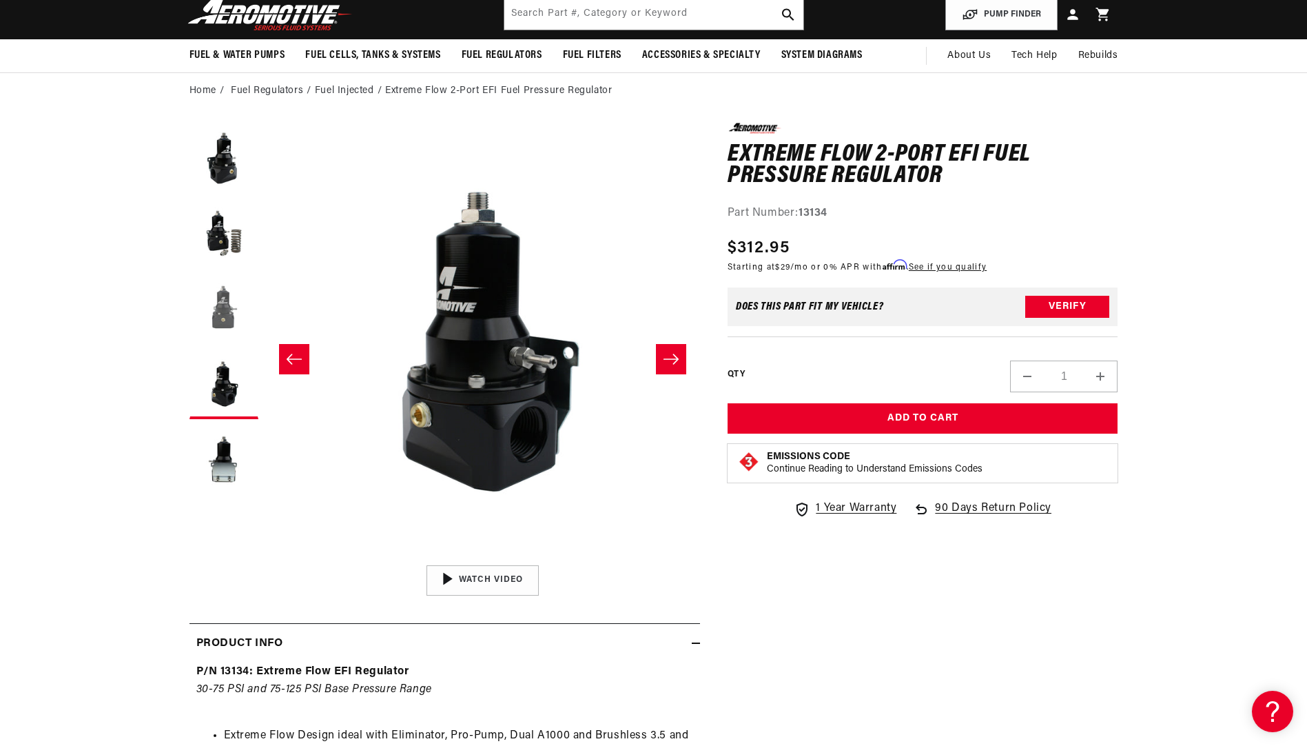 The height and width of the screenshot is (746, 1307). Describe the element at coordinates (894, 265) in the screenshot. I see `span: Affirm` at that location.